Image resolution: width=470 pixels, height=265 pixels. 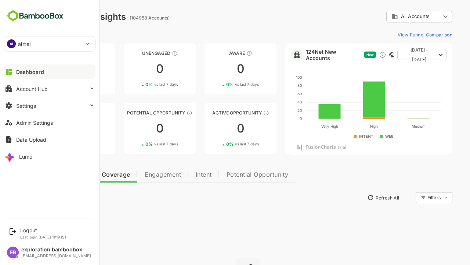 I want to click on text: High, so click(x=348, y=126).